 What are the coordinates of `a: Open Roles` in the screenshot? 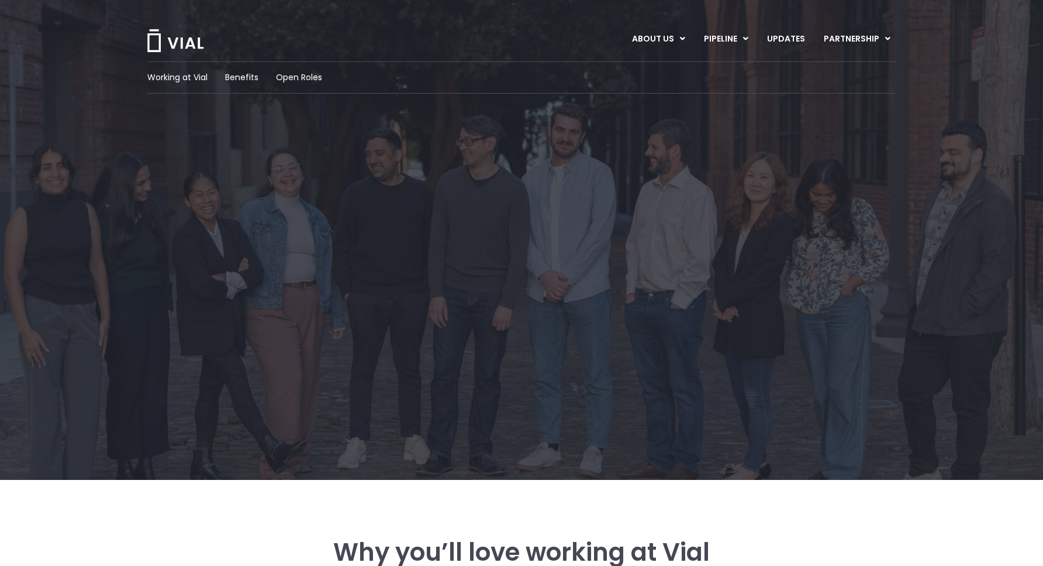 It's located at (299, 77).